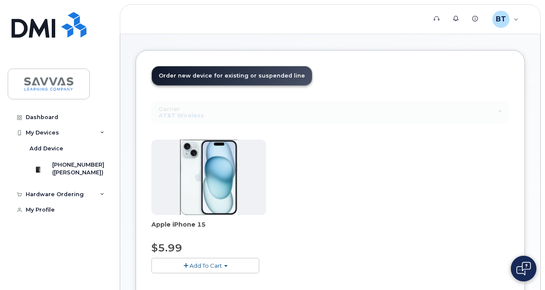 This screenshot has width=545, height=290. What do you see at coordinates (232, 75) in the screenshot?
I see `span: Order new device for existing or suspended line` at bounding box center [232, 75].